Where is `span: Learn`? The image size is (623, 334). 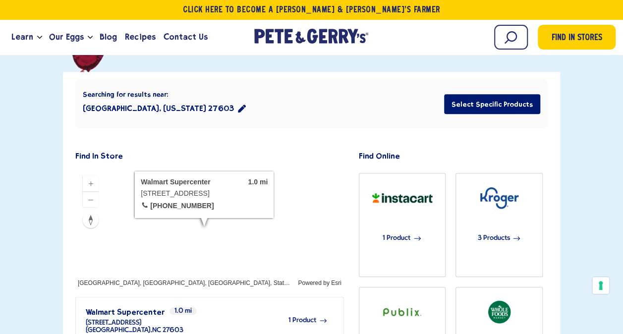 span: Learn is located at coordinates (22, 37).